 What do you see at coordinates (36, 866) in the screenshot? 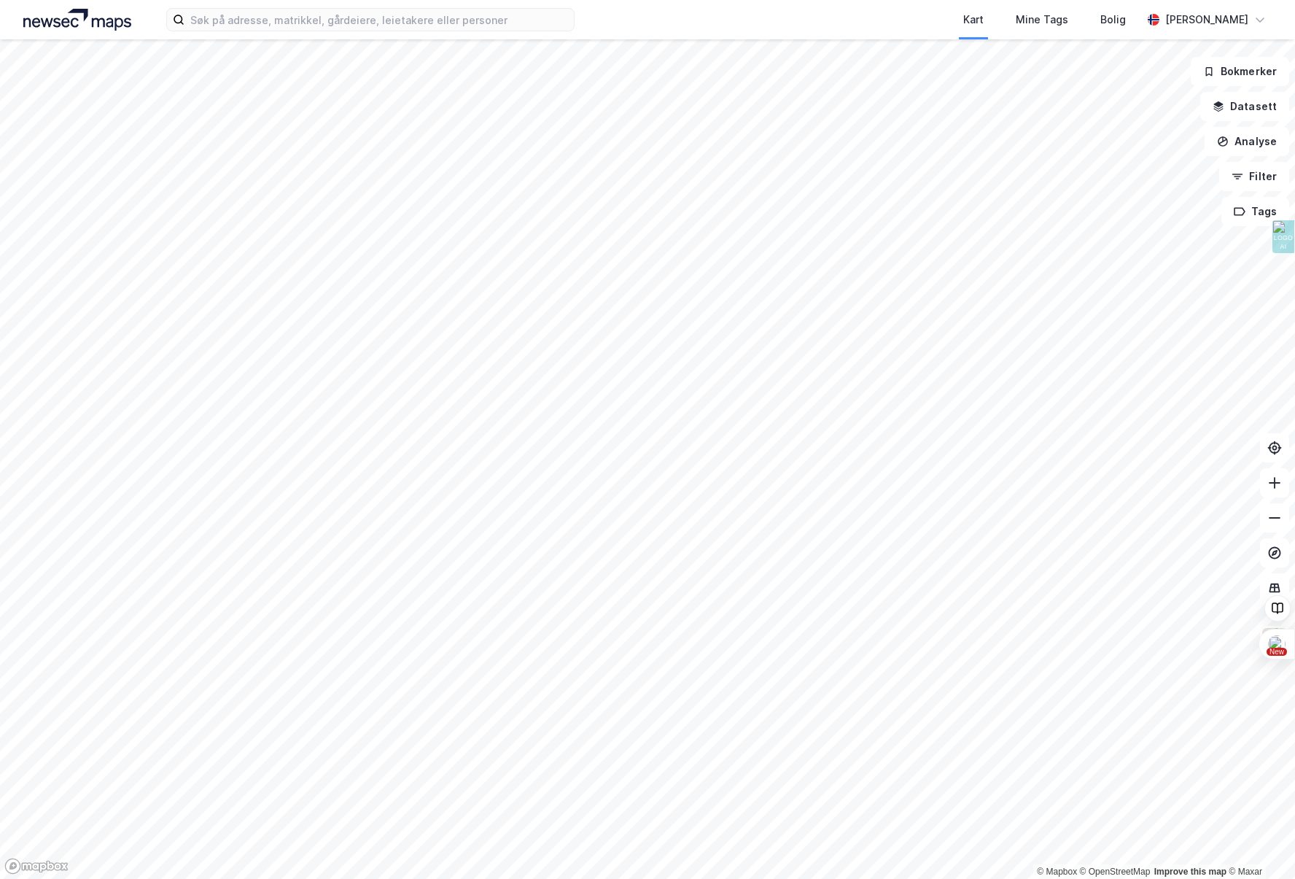
I see `a: Mapbox homepage` at bounding box center [36, 866].